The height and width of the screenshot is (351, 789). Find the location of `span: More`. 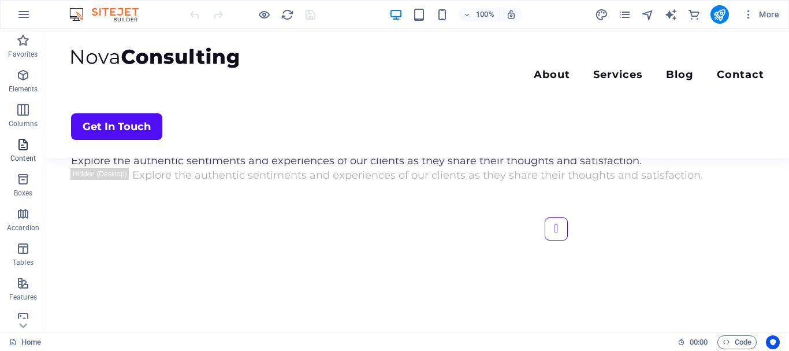

span: More is located at coordinates (760, 14).